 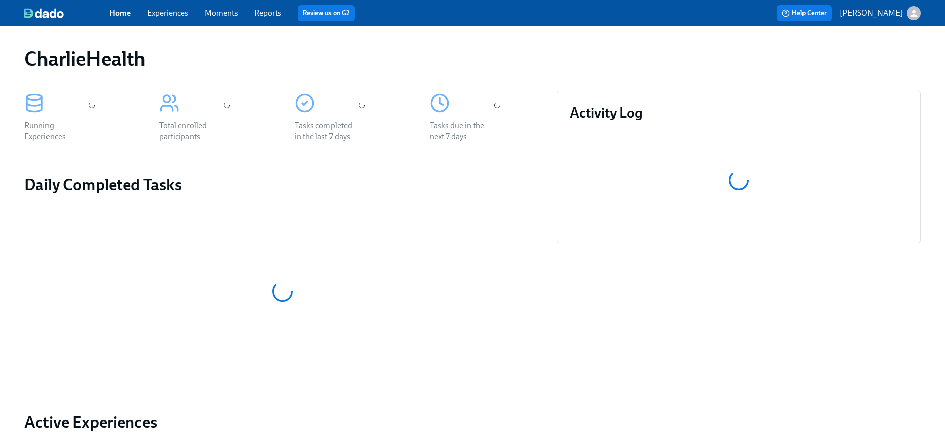 I want to click on a: Active Experiences, so click(x=282, y=422).